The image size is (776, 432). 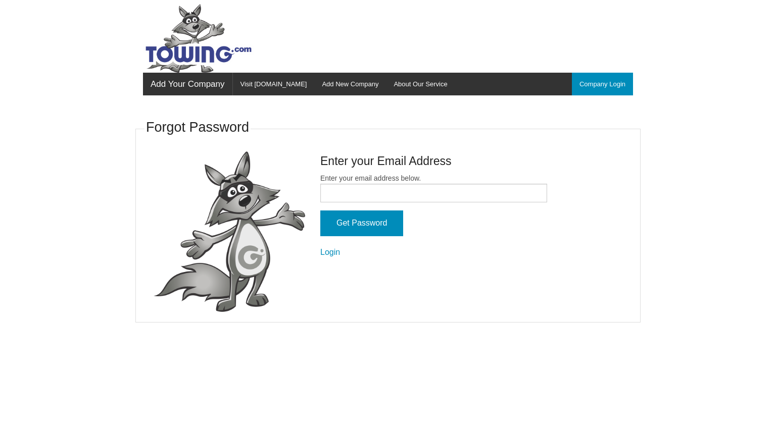 I want to click on input: Enter your email address below., so click(x=433, y=193).